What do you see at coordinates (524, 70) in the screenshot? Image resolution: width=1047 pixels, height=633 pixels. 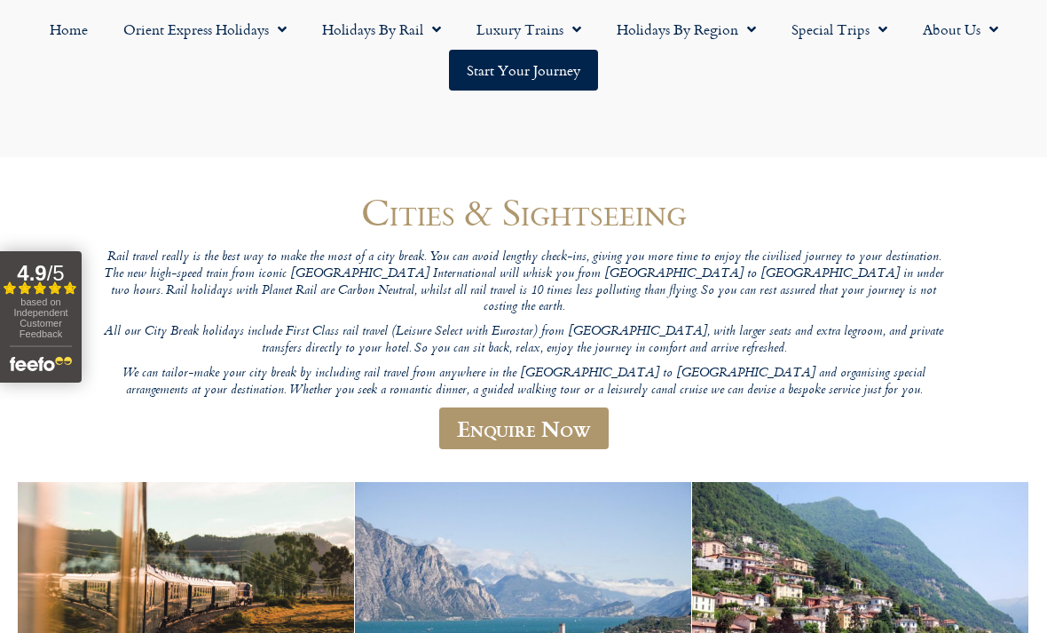 I see `a: Start your Journey` at bounding box center [524, 70].